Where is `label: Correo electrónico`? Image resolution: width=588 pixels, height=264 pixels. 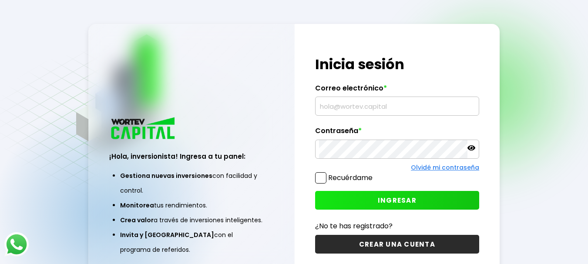
label: Correo electrónico is located at coordinates (397, 90).